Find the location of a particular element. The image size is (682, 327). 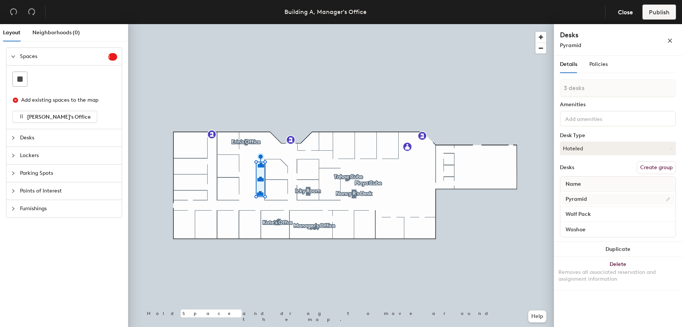

span: Desks is located at coordinates (69, 138).